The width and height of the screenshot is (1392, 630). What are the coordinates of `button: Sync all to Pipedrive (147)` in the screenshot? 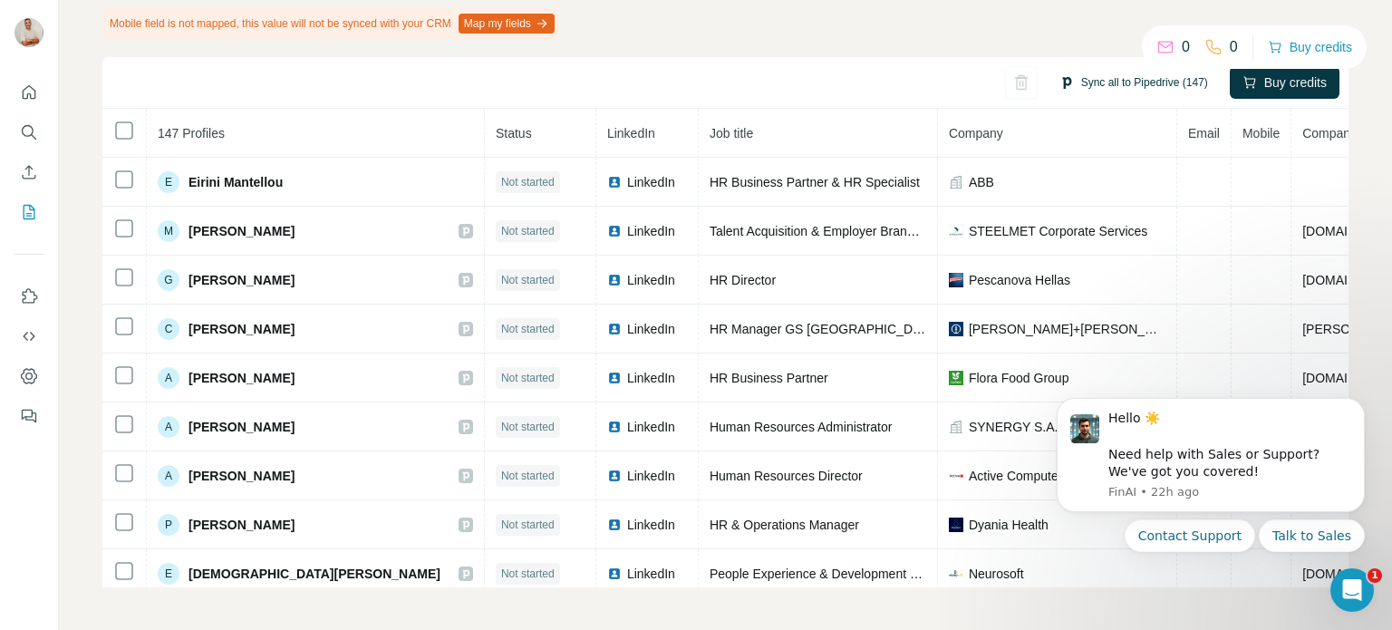 It's located at (1133, 82).